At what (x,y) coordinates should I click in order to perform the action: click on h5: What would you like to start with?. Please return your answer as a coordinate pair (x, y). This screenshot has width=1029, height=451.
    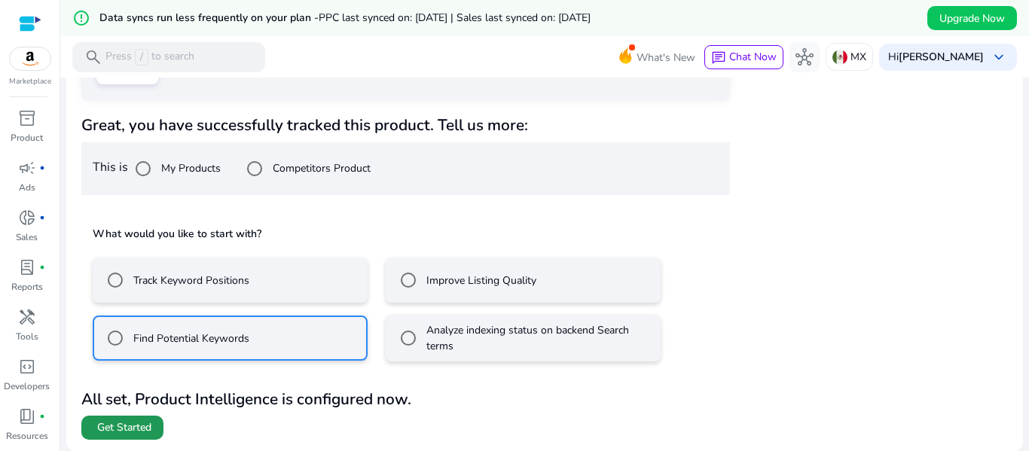
    Looking at the image, I should click on (405, 234).